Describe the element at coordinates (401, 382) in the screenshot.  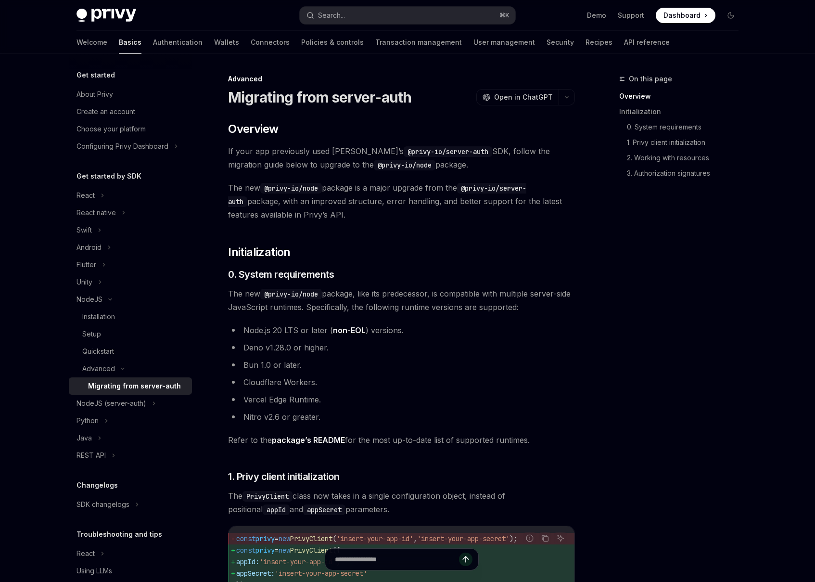
I see `li: Cloudflare Workers.` at that location.